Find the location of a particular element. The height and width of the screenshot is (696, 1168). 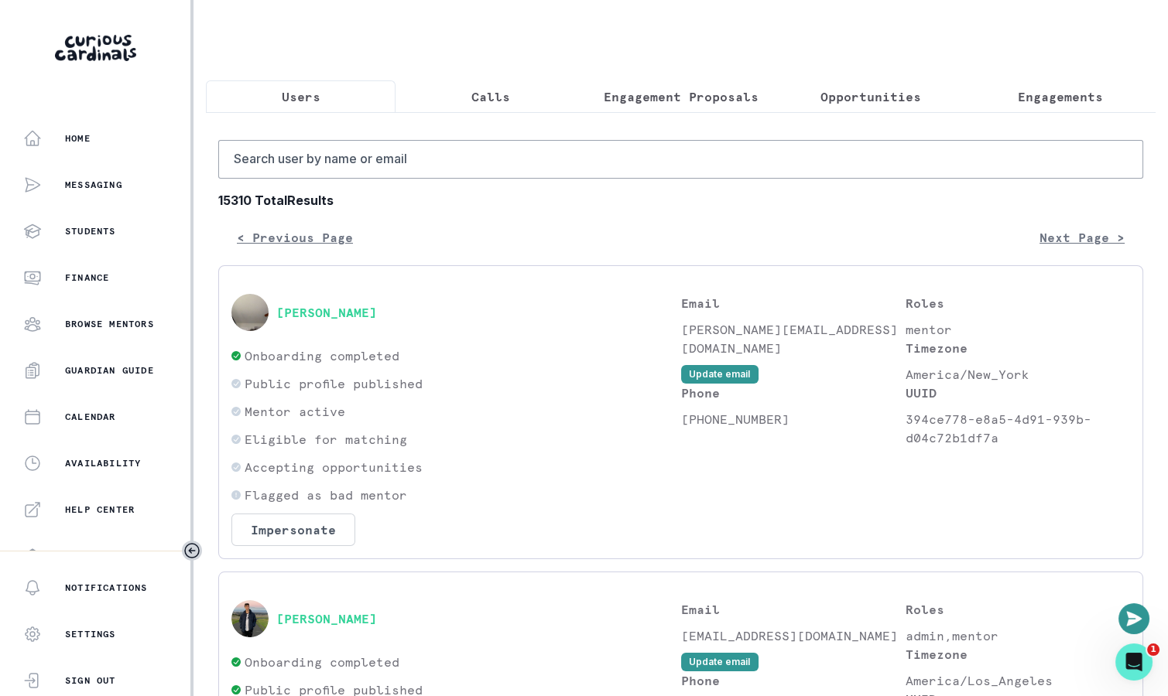

button: Impersonate is located at coordinates (293, 530).